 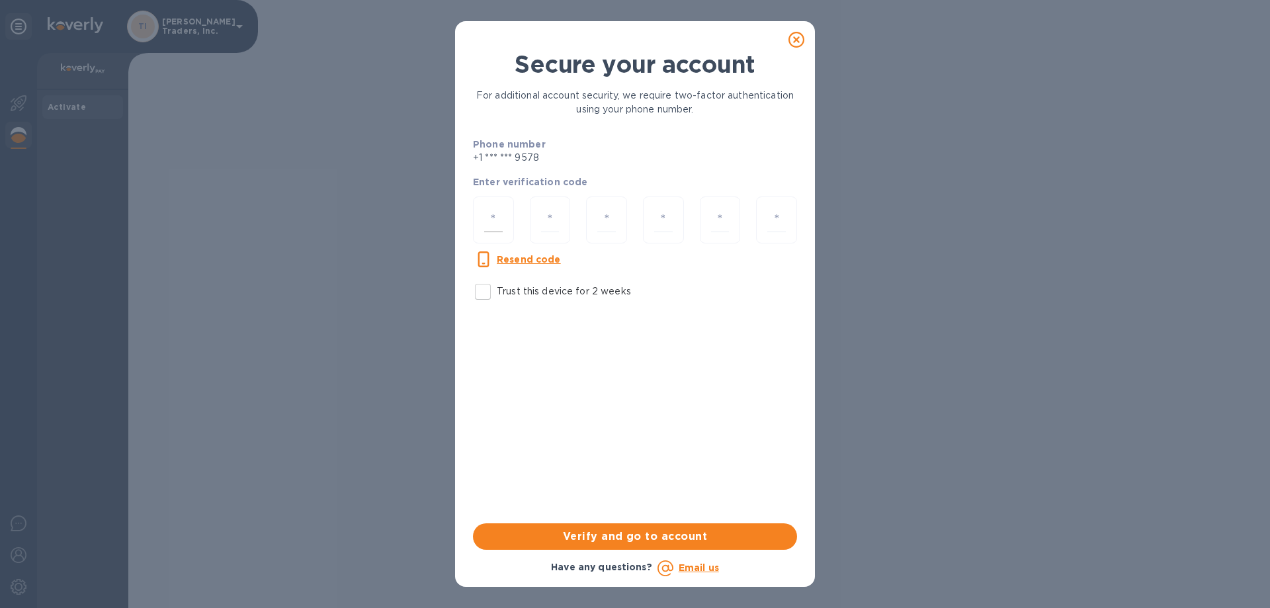 What do you see at coordinates (528, 259) in the screenshot?
I see `u: Resend code` at bounding box center [528, 259].